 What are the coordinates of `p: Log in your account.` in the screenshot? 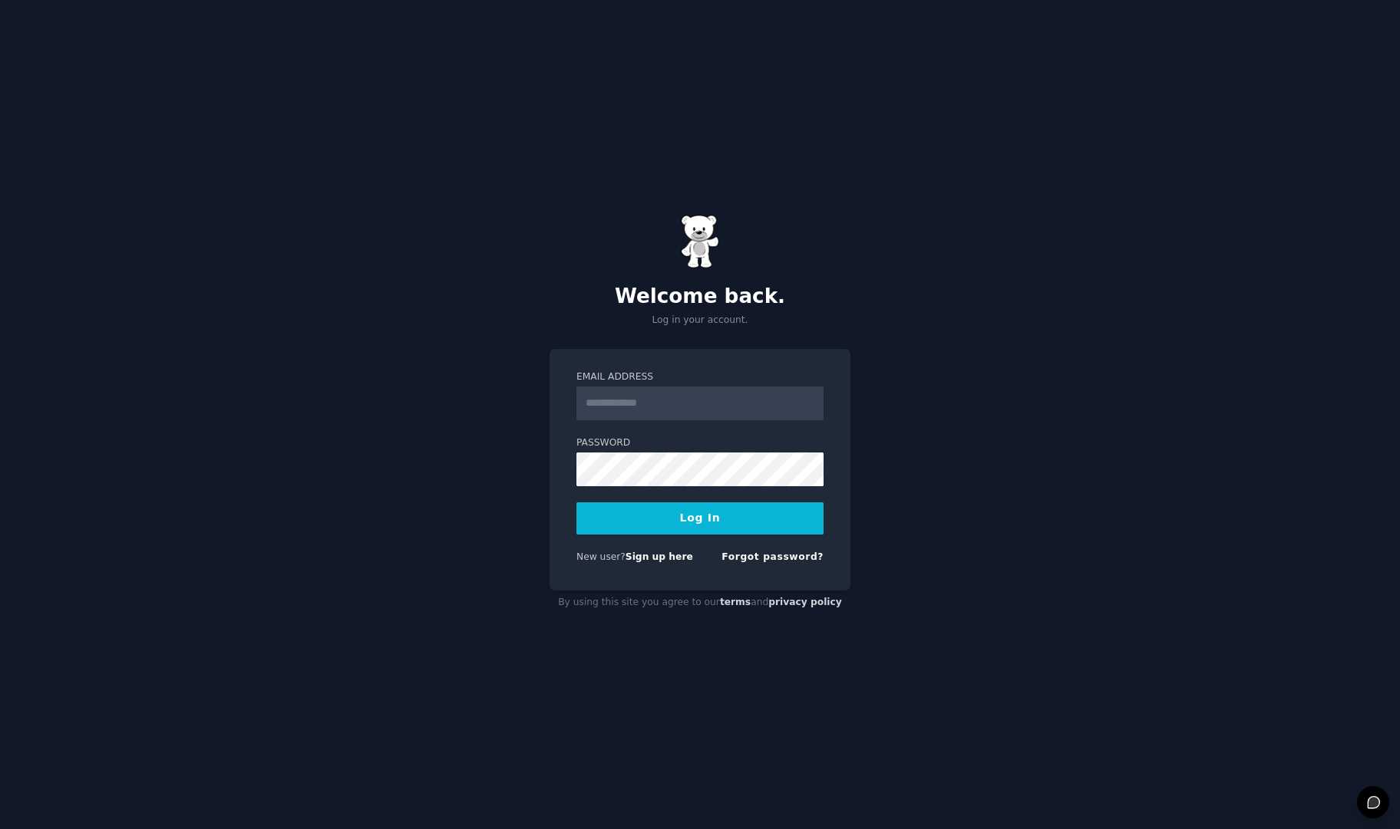 It's located at (700, 321).